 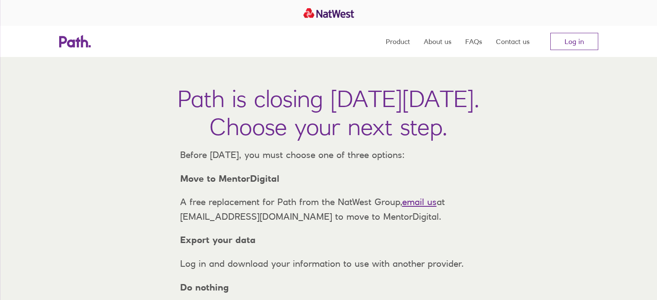 What do you see at coordinates (473, 41) in the screenshot?
I see `a: FAQs` at bounding box center [473, 41].